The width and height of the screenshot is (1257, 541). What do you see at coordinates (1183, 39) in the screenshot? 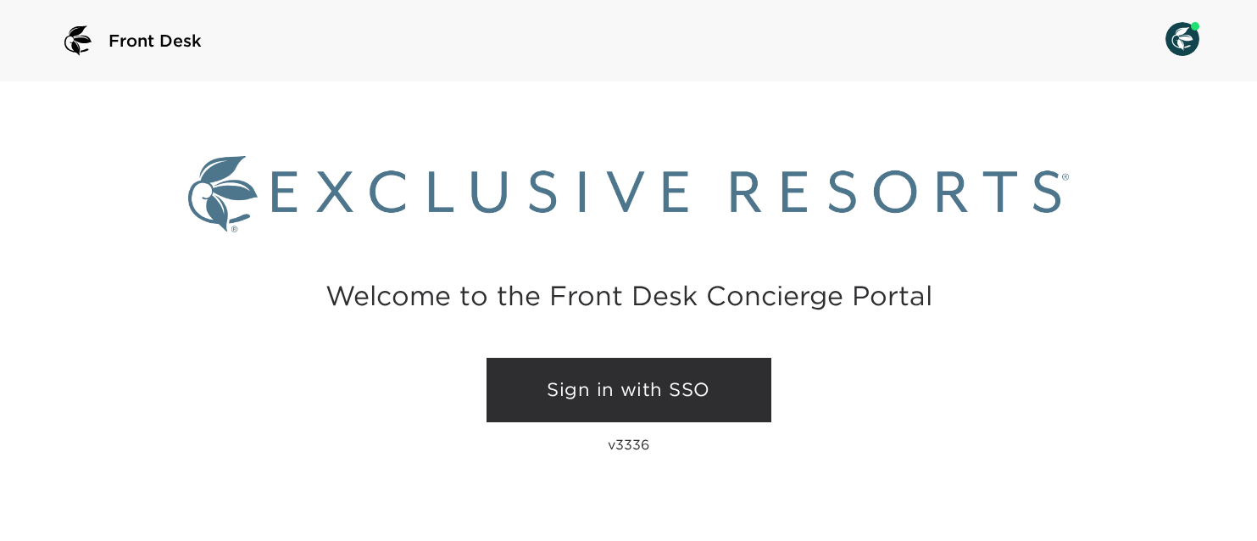
I see `img: User` at bounding box center [1183, 39].